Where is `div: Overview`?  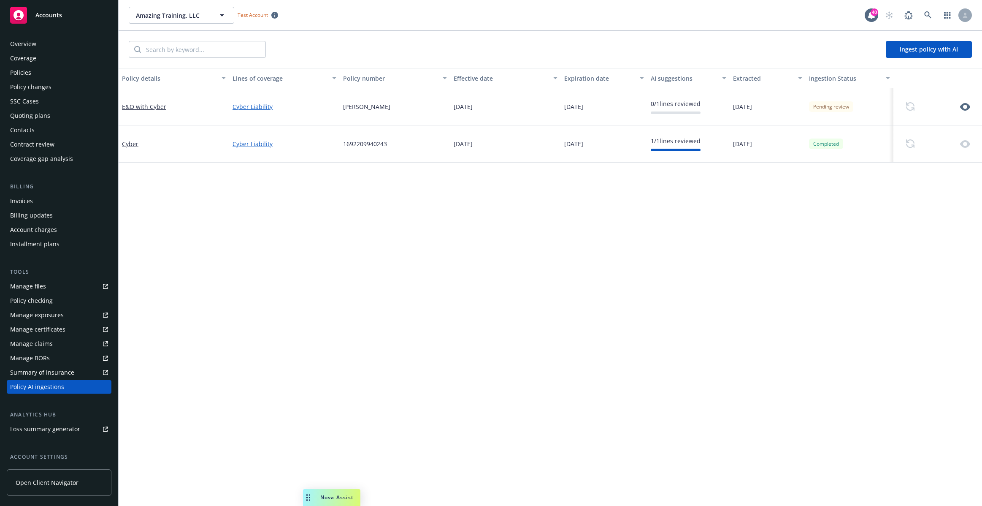
div: Overview is located at coordinates (23, 44).